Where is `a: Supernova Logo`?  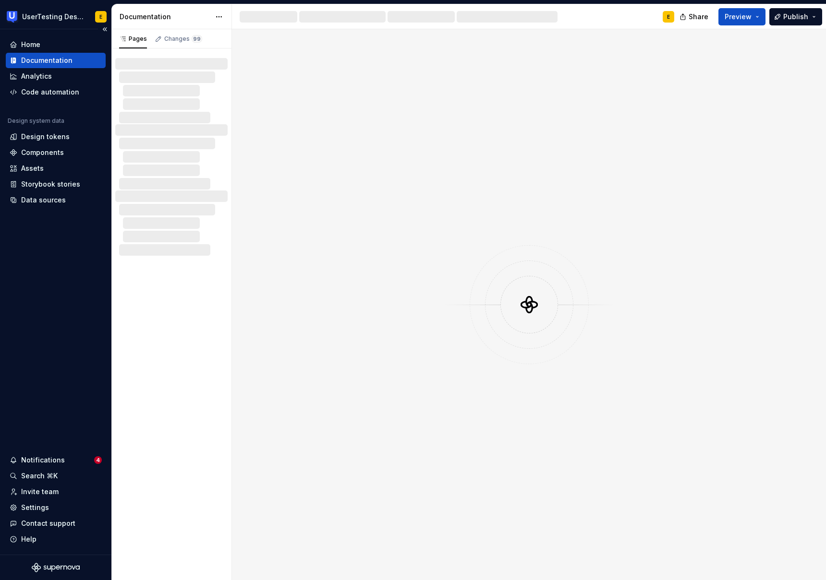 a: Supernova Logo is located at coordinates (56, 568).